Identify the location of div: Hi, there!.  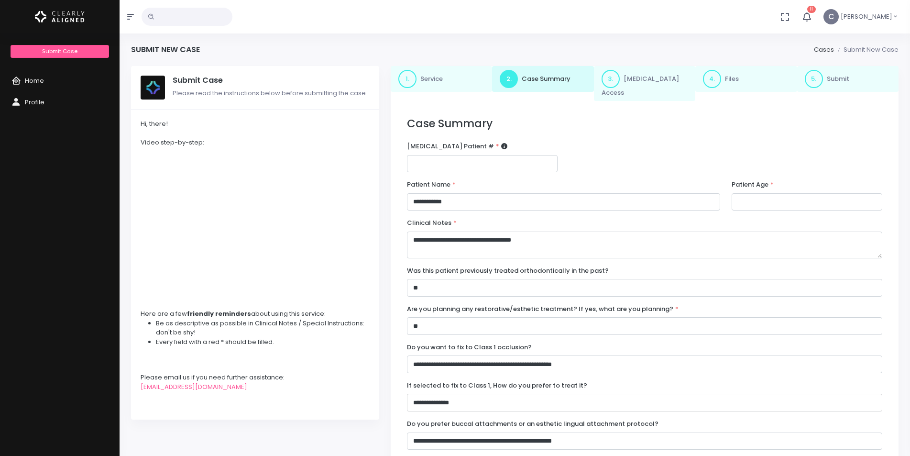
(255, 124).